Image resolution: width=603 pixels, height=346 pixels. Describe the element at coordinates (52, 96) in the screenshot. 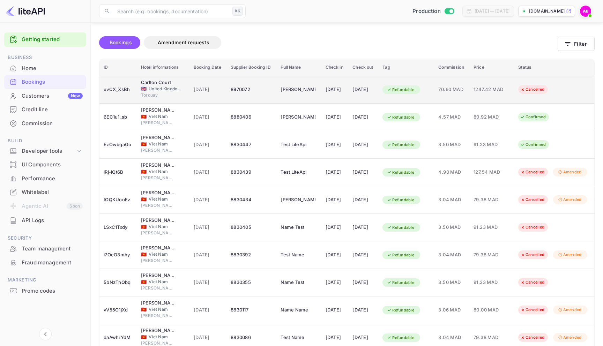

I see `div: Customers` at that location.